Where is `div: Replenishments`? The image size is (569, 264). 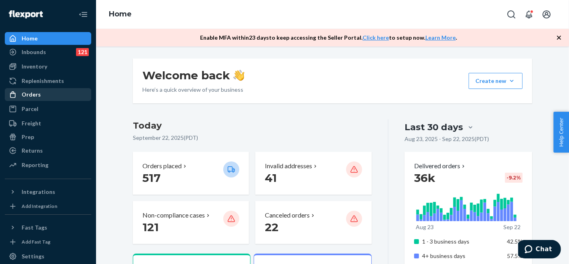
div: Replenishments is located at coordinates (43, 81).